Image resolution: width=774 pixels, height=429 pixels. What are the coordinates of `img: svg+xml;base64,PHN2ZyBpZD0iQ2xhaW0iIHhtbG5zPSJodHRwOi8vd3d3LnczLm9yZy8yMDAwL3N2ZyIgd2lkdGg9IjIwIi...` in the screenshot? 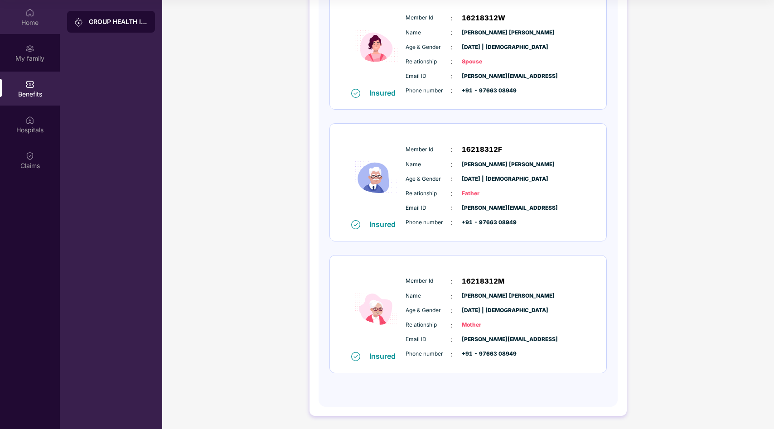 It's located at (30, 156).